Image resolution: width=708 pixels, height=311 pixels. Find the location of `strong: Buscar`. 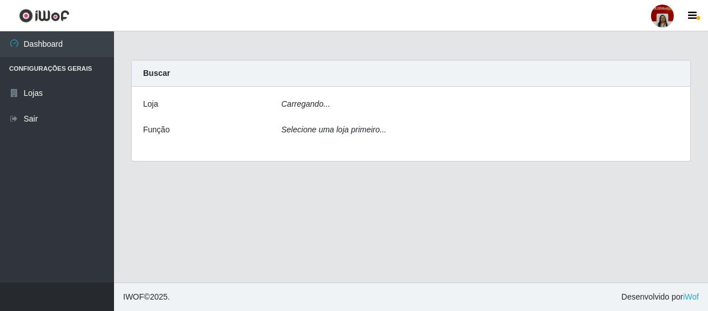

strong: Buscar is located at coordinates (156, 73).